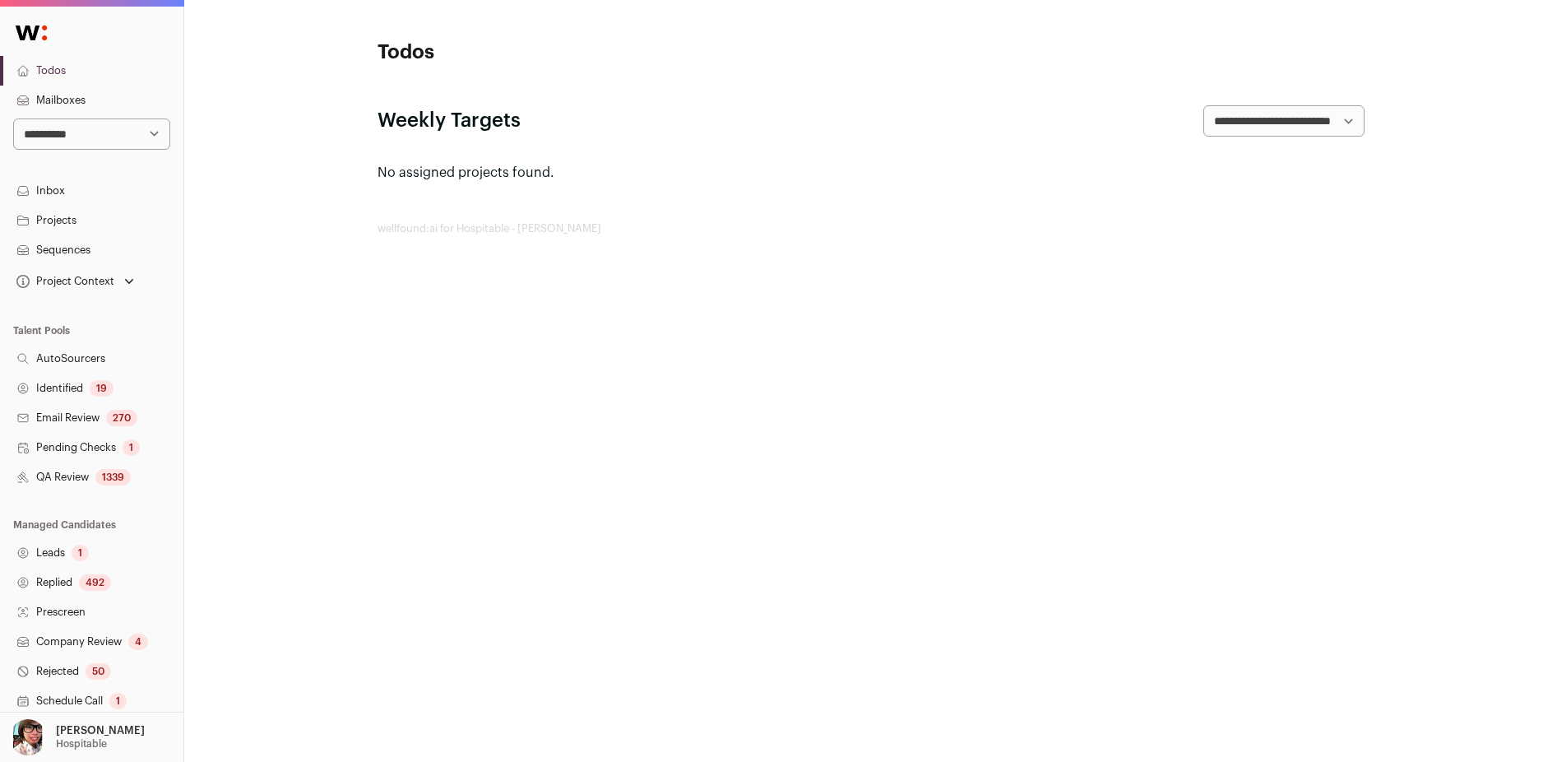 The image size is (1557, 762). What do you see at coordinates (138, 642) in the screenshot?
I see `div: 4` at bounding box center [138, 642].